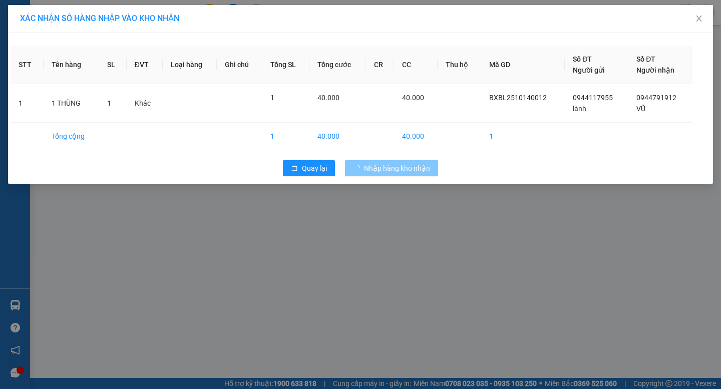  Describe the element at coordinates (380, 65) in the screenshot. I see `th: CR` at that location.